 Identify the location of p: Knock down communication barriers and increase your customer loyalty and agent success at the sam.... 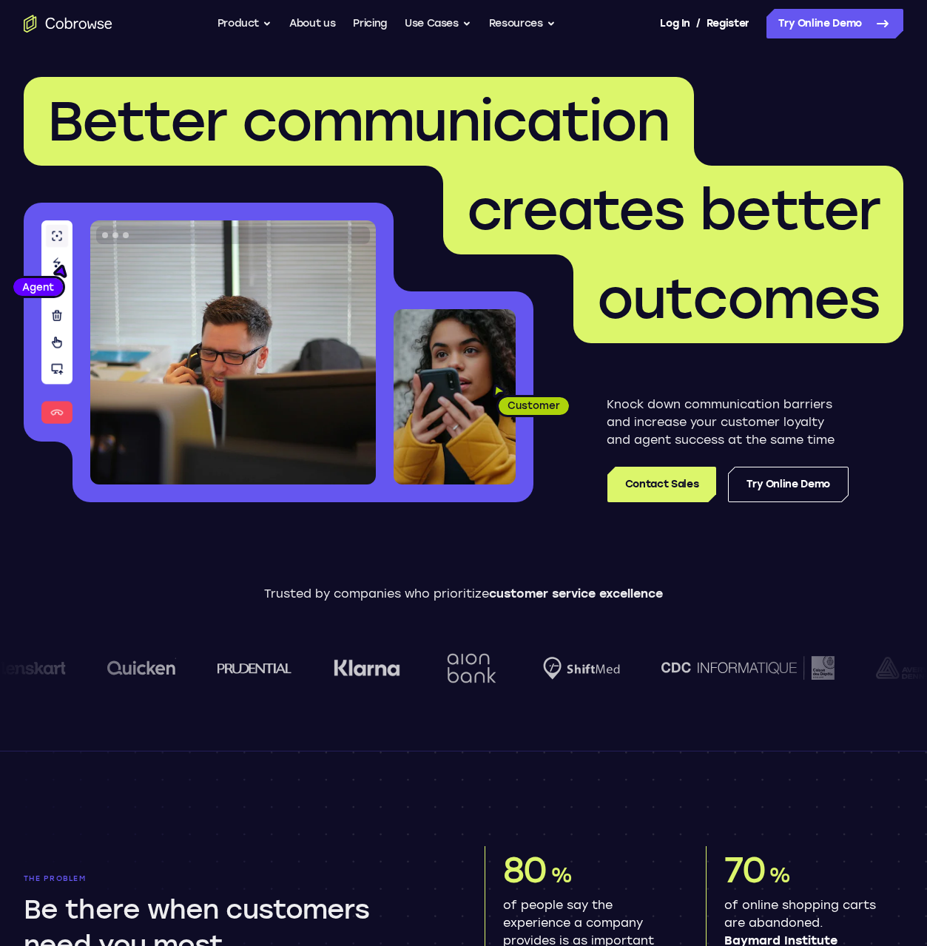
(727, 422).